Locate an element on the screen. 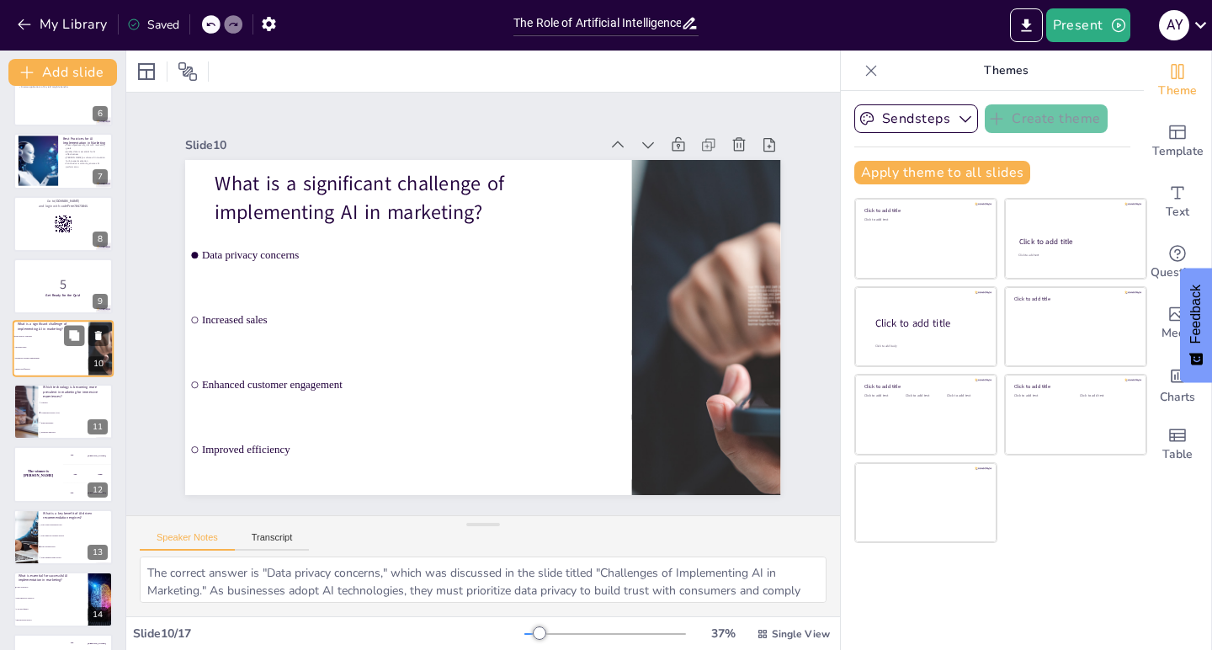  div: 300 is located at coordinates (88, 493).